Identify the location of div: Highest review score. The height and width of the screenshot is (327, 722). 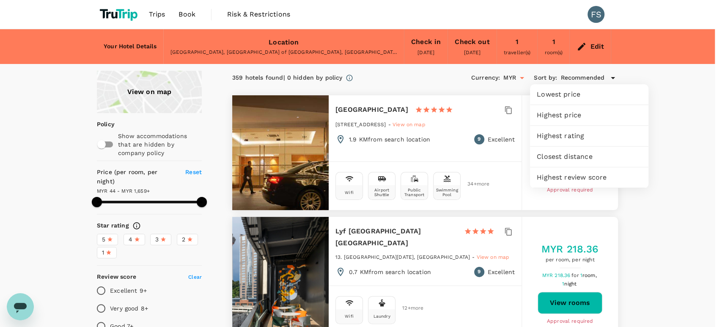
(589, 177).